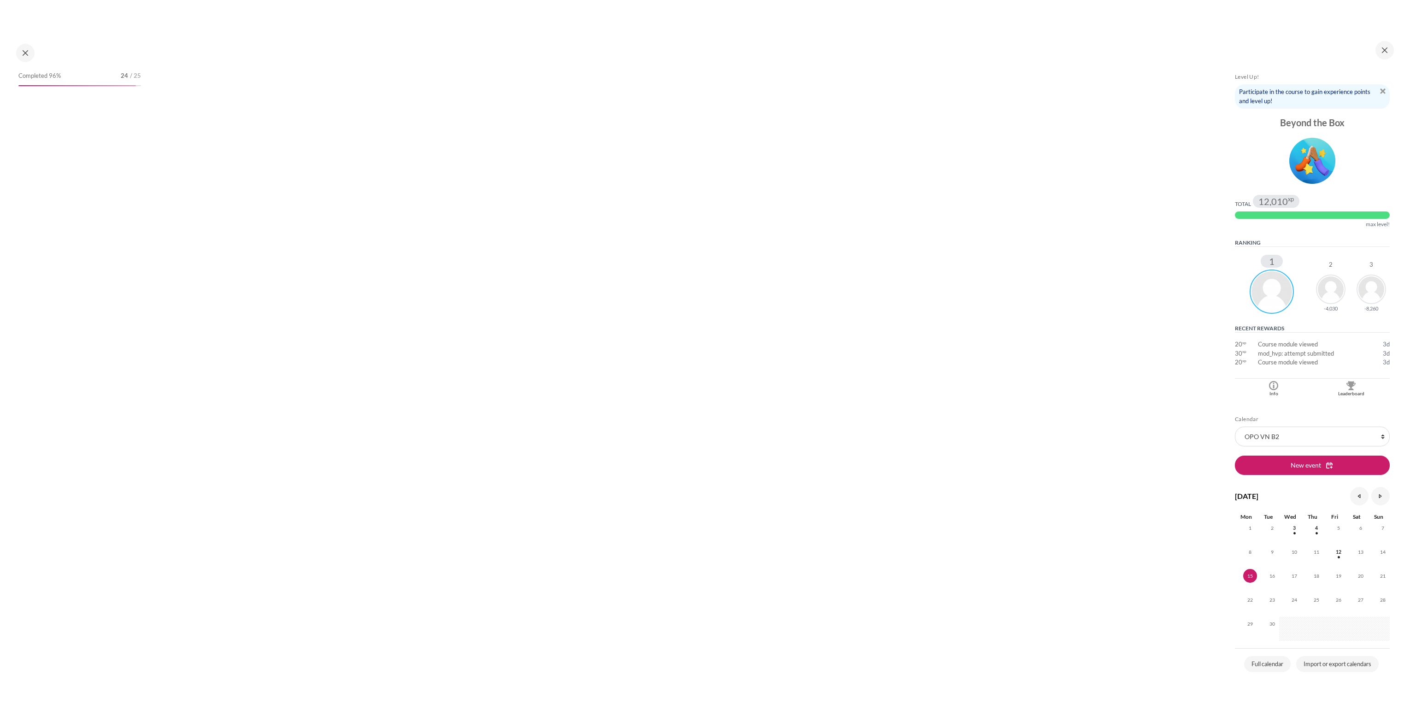  What do you see at coordinates (1338, 552) in the screenshot?
I see `span: 12` at bounding box center [1338, 552].